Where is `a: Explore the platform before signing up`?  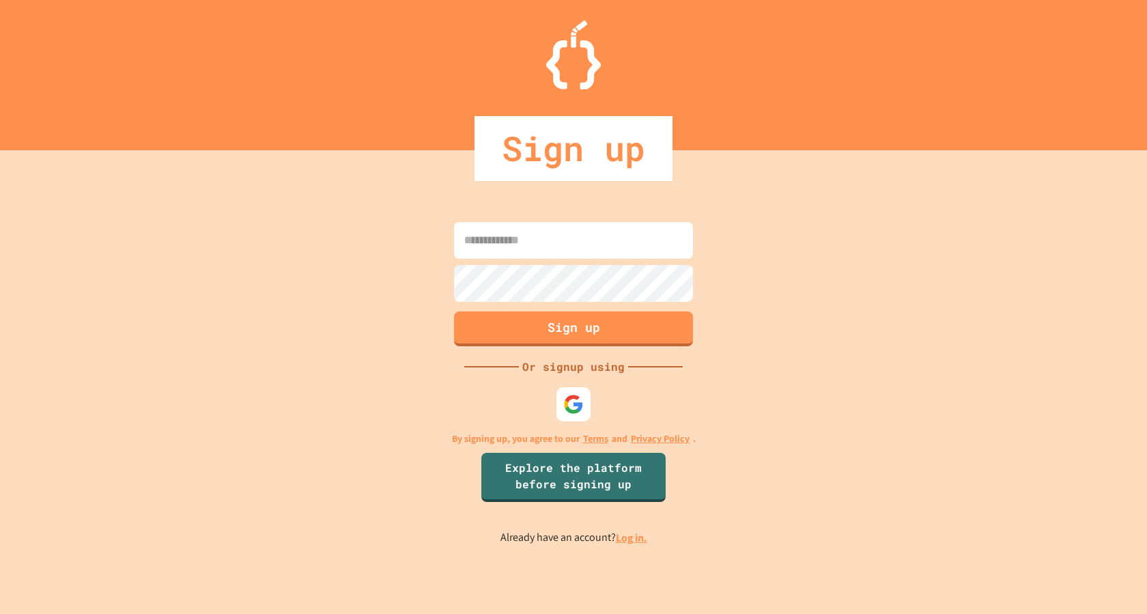
a: Explore the platform before signing up is located at coordinates (574, 477).